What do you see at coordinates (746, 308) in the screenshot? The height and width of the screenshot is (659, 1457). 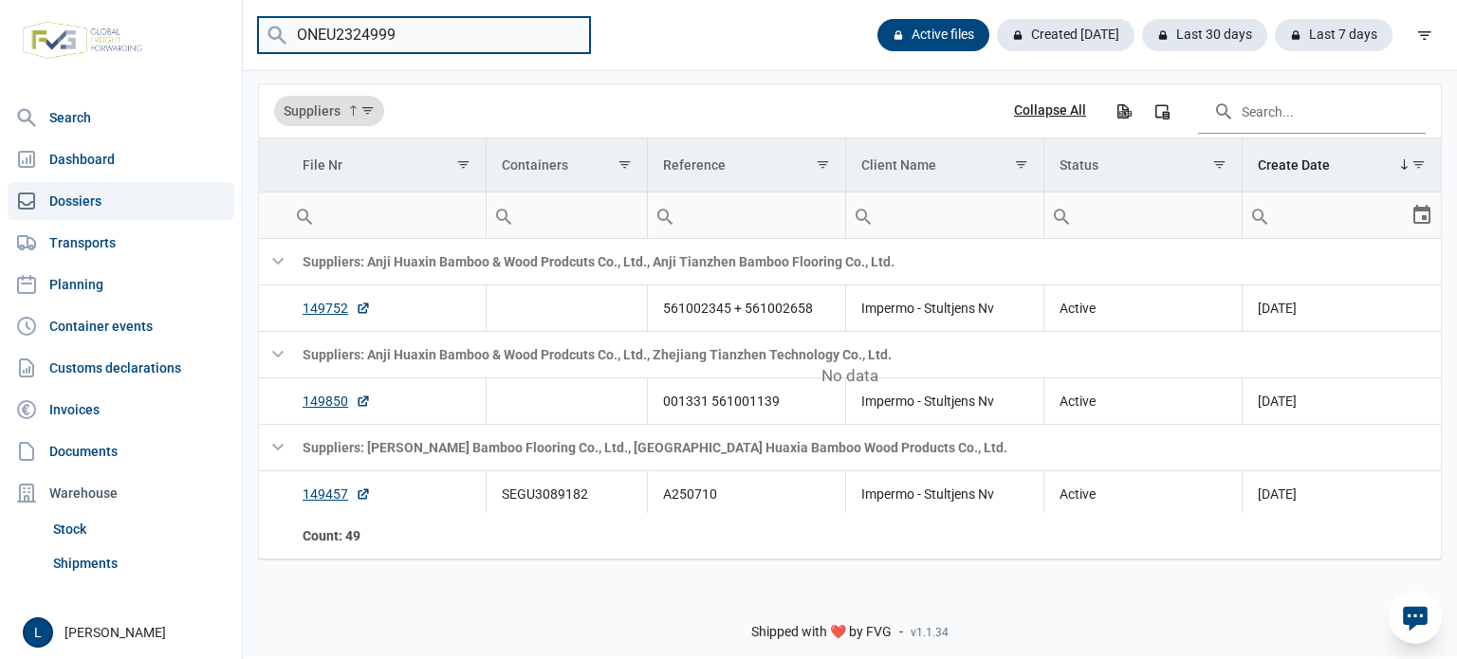 I see `td: 561002345 + 561002658` at bounding box center [746, 308].